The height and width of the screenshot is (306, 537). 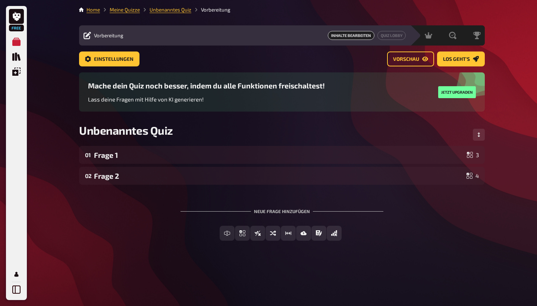 I want to click on span: Unbenanntes Quiz, so click(x=126, y=130).